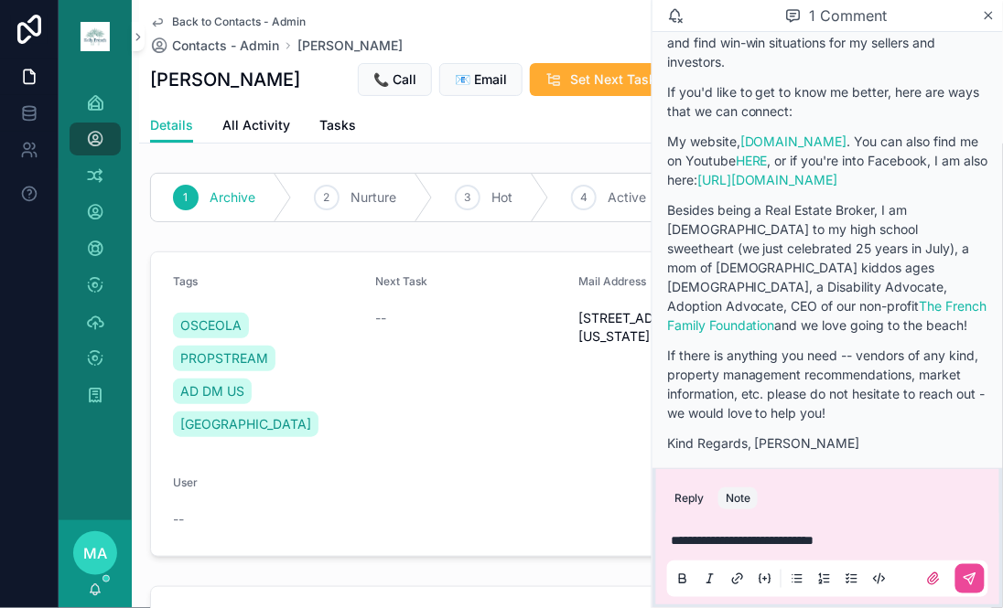 The image size is (1003, 608). I want to click on span: Nurture, so click(373, 198).